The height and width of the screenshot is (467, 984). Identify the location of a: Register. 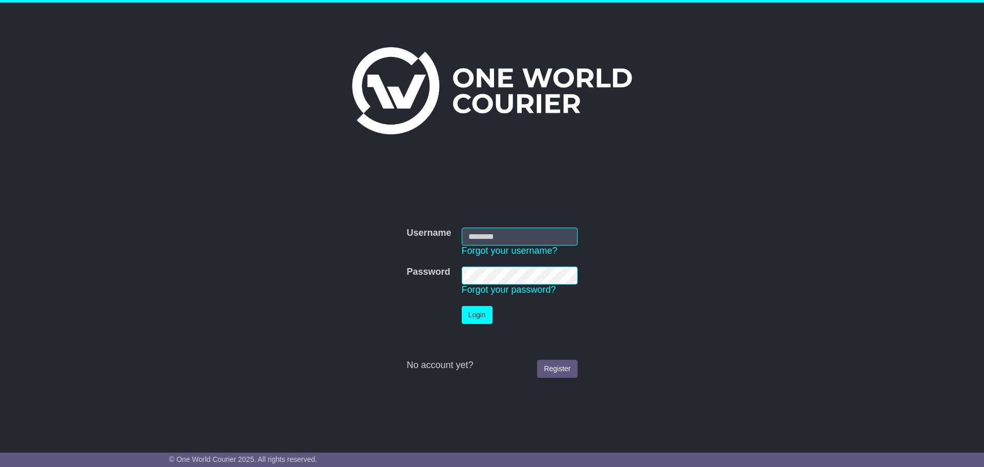
(557, 369).